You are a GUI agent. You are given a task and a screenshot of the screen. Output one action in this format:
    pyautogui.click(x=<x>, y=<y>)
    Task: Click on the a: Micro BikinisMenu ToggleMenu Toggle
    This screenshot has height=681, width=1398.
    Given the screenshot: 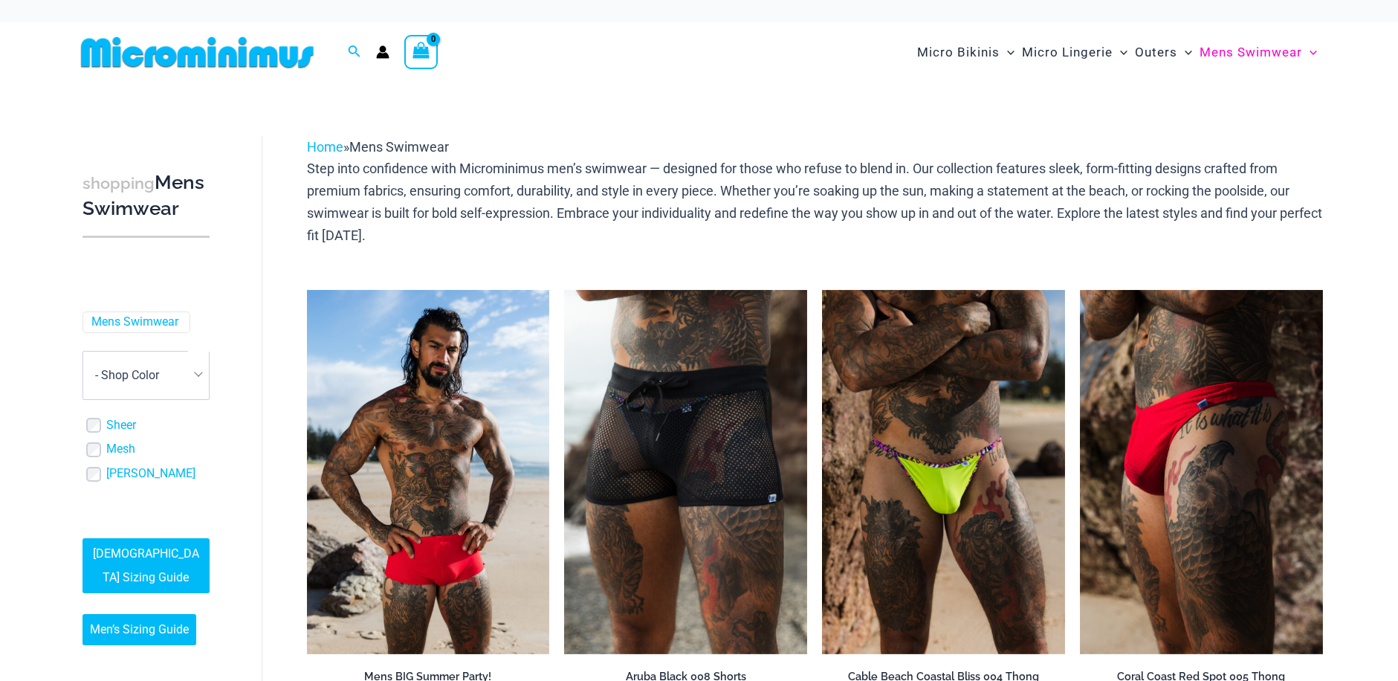 What is the action you would take?
    pyautogui.click(x=965, y=52)
    